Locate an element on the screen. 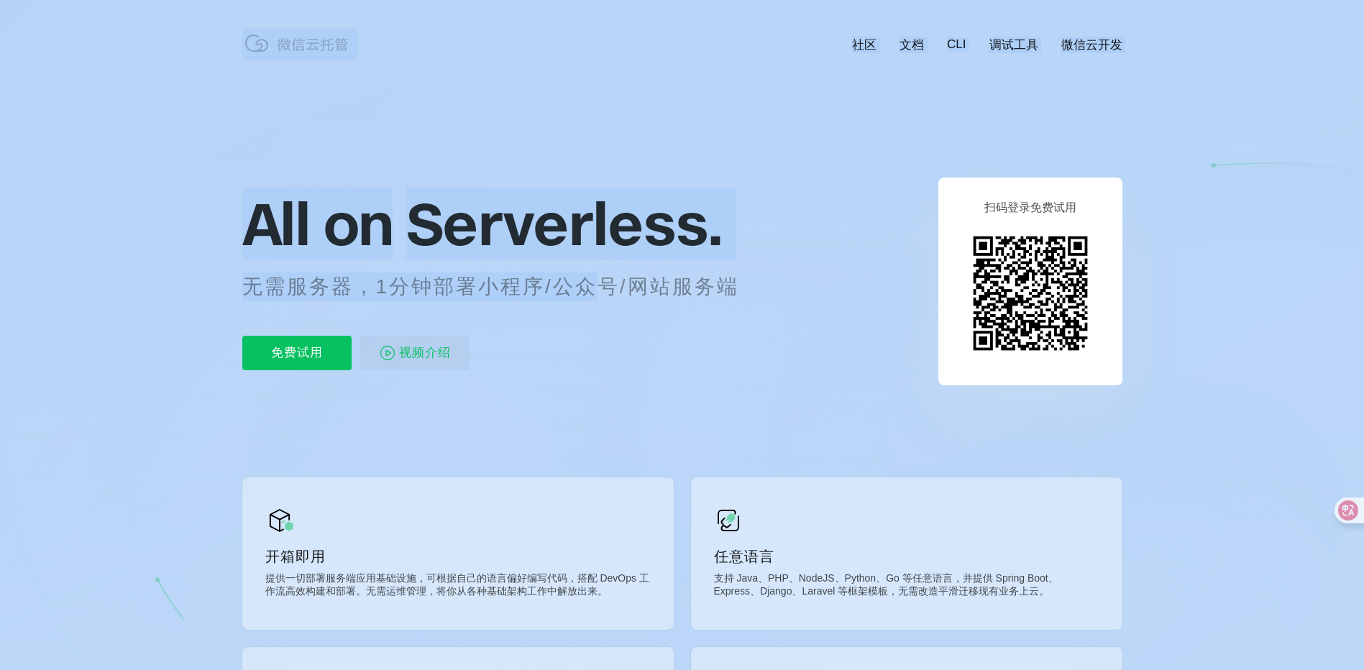 The image size is (1364, 670). a: 文档 is located at coordinates (912, 45).